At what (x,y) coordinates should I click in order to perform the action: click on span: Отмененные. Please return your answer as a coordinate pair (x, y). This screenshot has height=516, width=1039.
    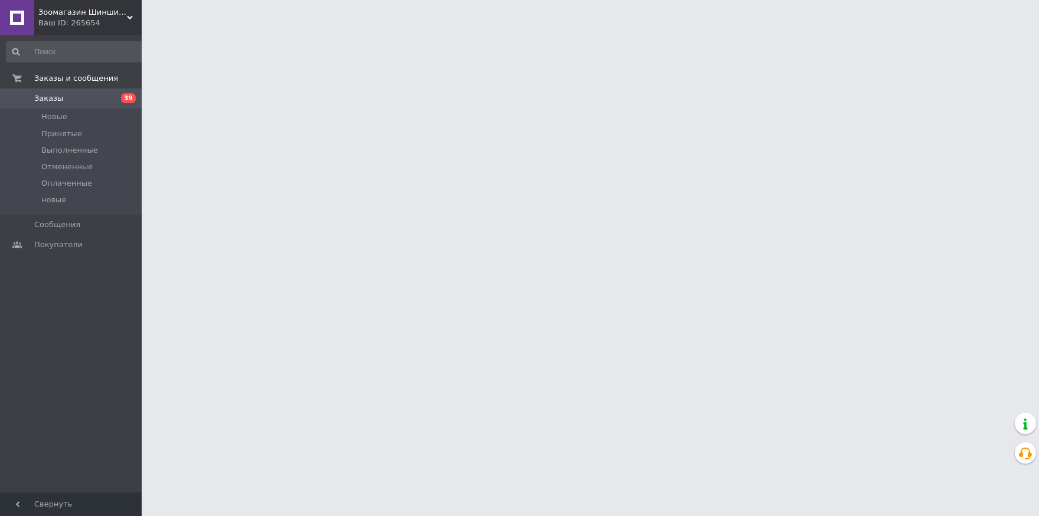
    Looking at the image, I should click on (67, 167).